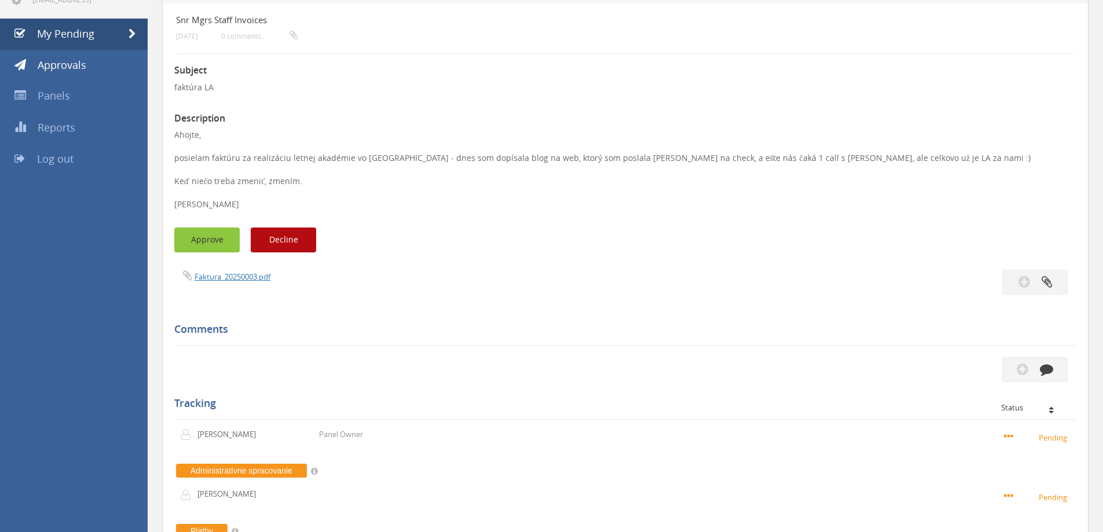 This screenshot has width=1103, height=532. I want to click on a: Faktura_20250003.pdf, so click(232, 277).